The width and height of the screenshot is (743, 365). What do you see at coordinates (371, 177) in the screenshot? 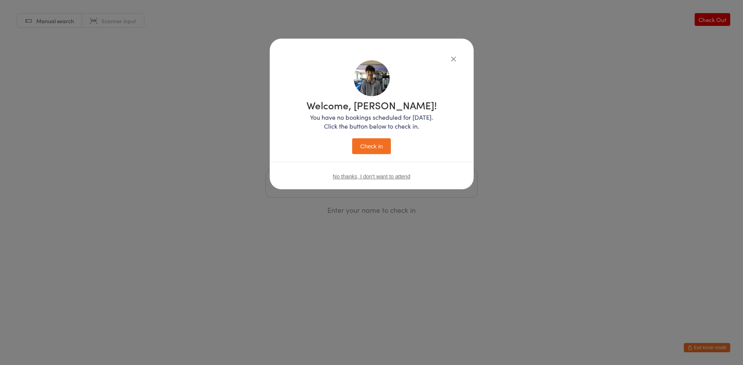
I see `button: No thanks, I don't want to attend` at bounding box center [371, 177].